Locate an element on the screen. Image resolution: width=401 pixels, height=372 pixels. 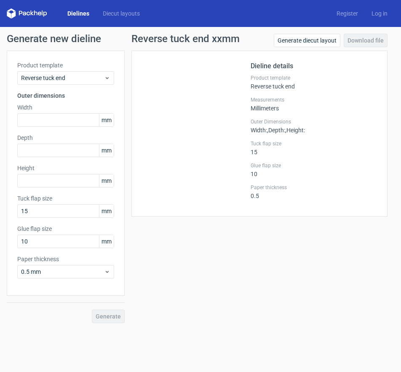
div: 10 is located at coordinates (313, 170).